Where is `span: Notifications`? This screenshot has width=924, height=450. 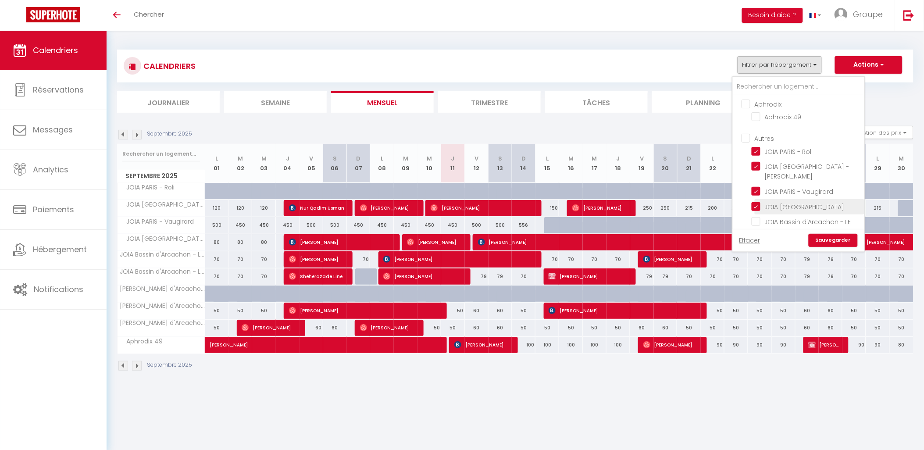 span: Notifications is located at coordinates (58, 289).